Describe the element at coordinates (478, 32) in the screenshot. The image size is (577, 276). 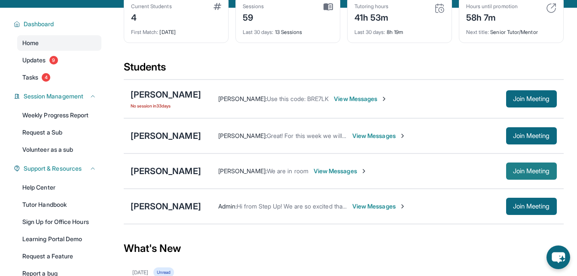
I see `span: Next title :` at that location.